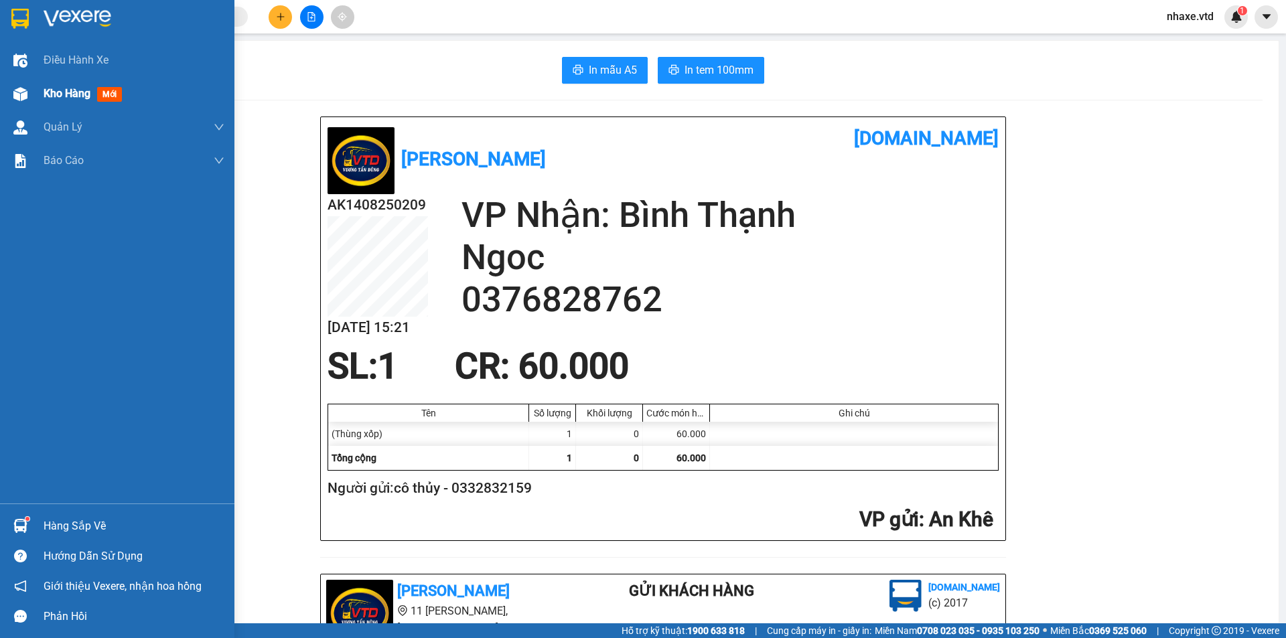  Describe the element at coordinates (20, 616) in the screenshot. I see `span: message` at that location.